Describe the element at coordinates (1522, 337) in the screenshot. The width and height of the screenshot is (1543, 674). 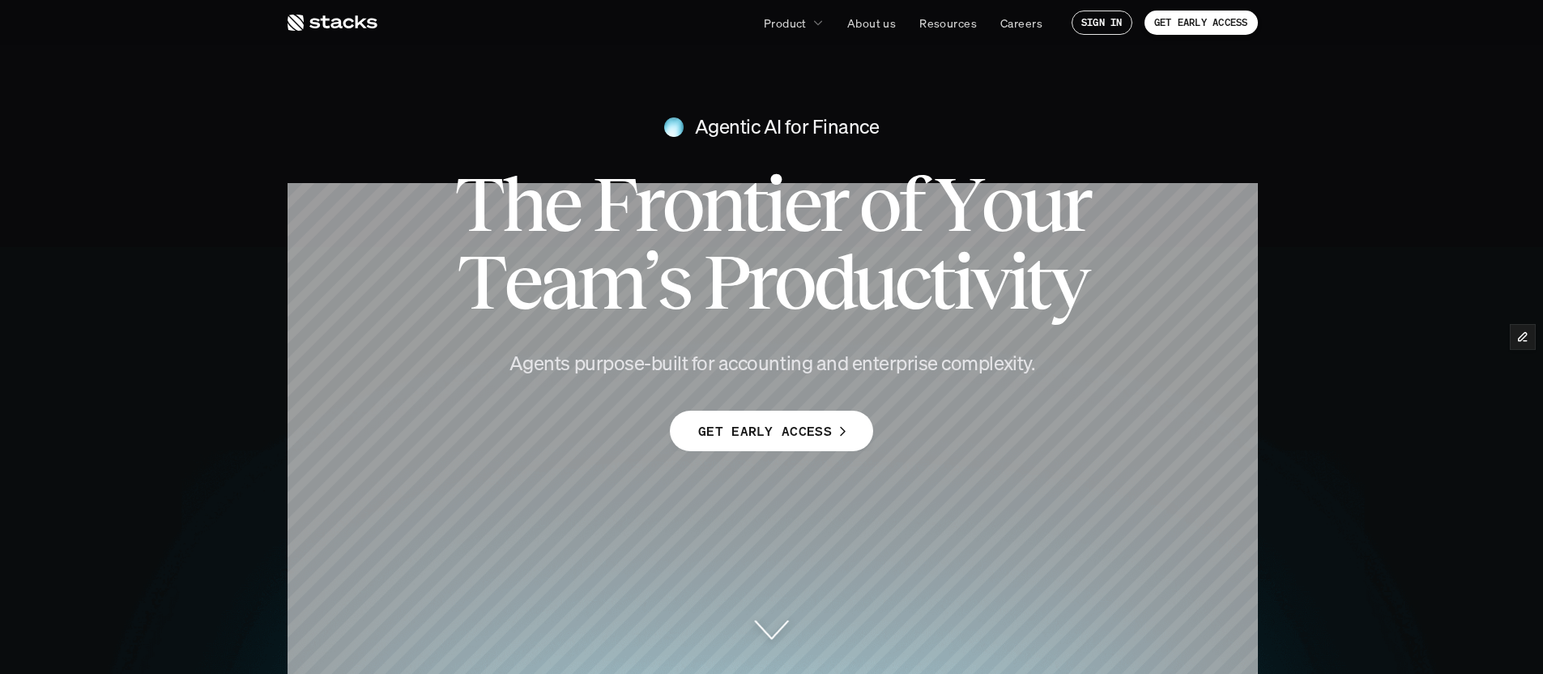
I see `button: Edit Framer Content` at that location.